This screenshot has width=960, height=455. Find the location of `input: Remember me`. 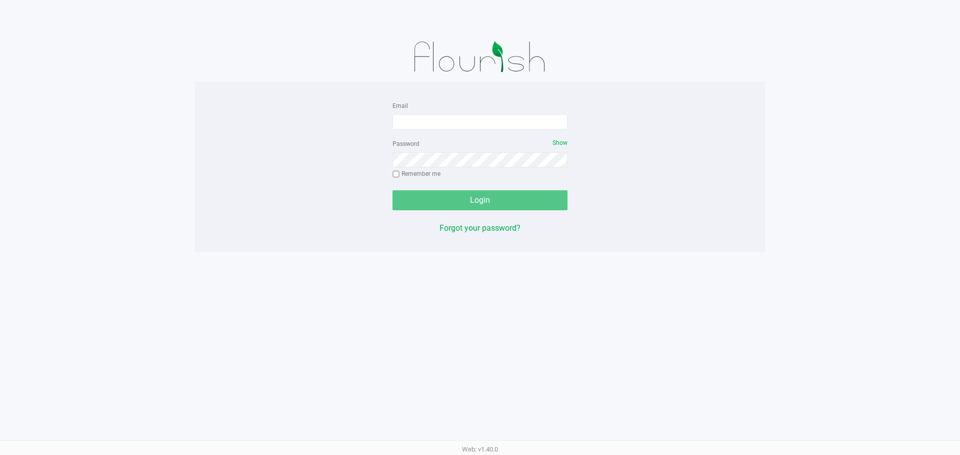

input: Remember me is located at coordinates (396, 174).